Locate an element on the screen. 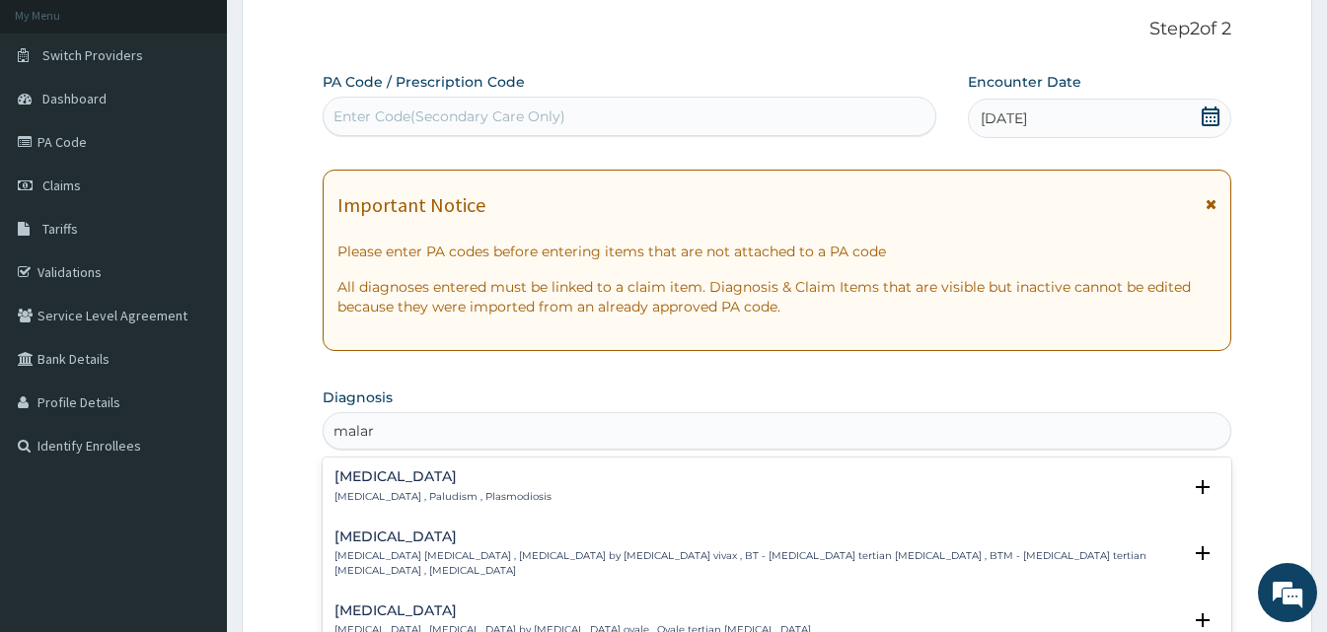  img: d_794563401_company_1708531726252_794563401 is located at coordinates (58, 123).